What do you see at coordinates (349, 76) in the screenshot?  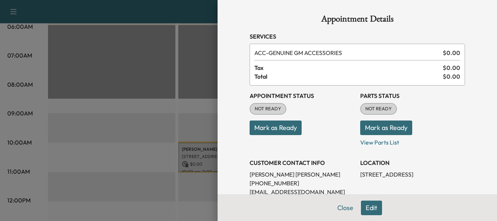 I see `span: Total` at bounding box center [349, 76].